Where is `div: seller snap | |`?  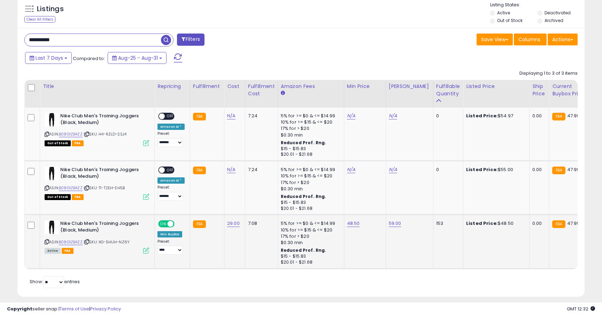
div: seller snap | | is located at coordinates (64, 309).